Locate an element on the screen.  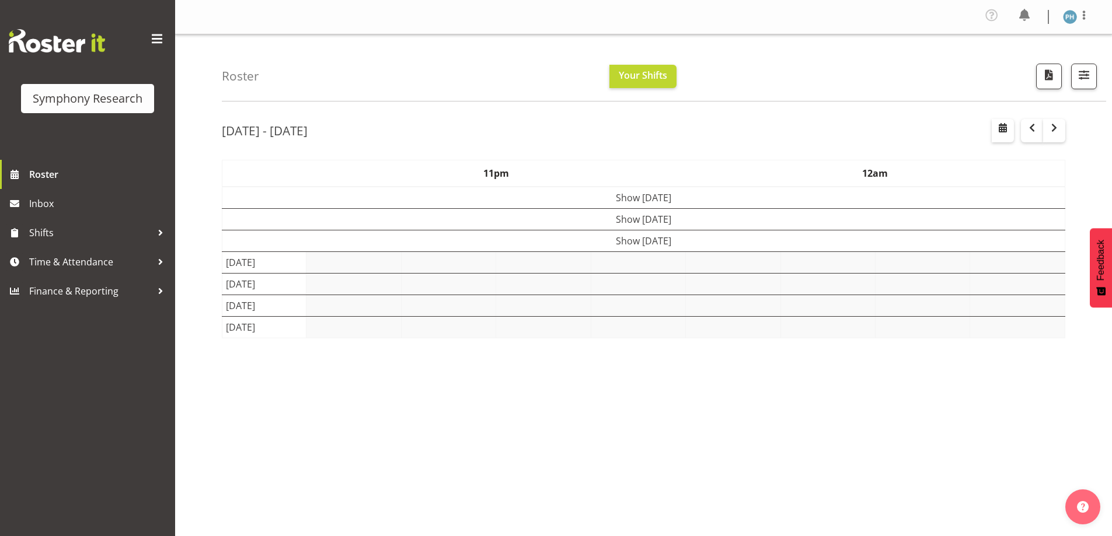
th: 12am is located at coordinates (875, 174).